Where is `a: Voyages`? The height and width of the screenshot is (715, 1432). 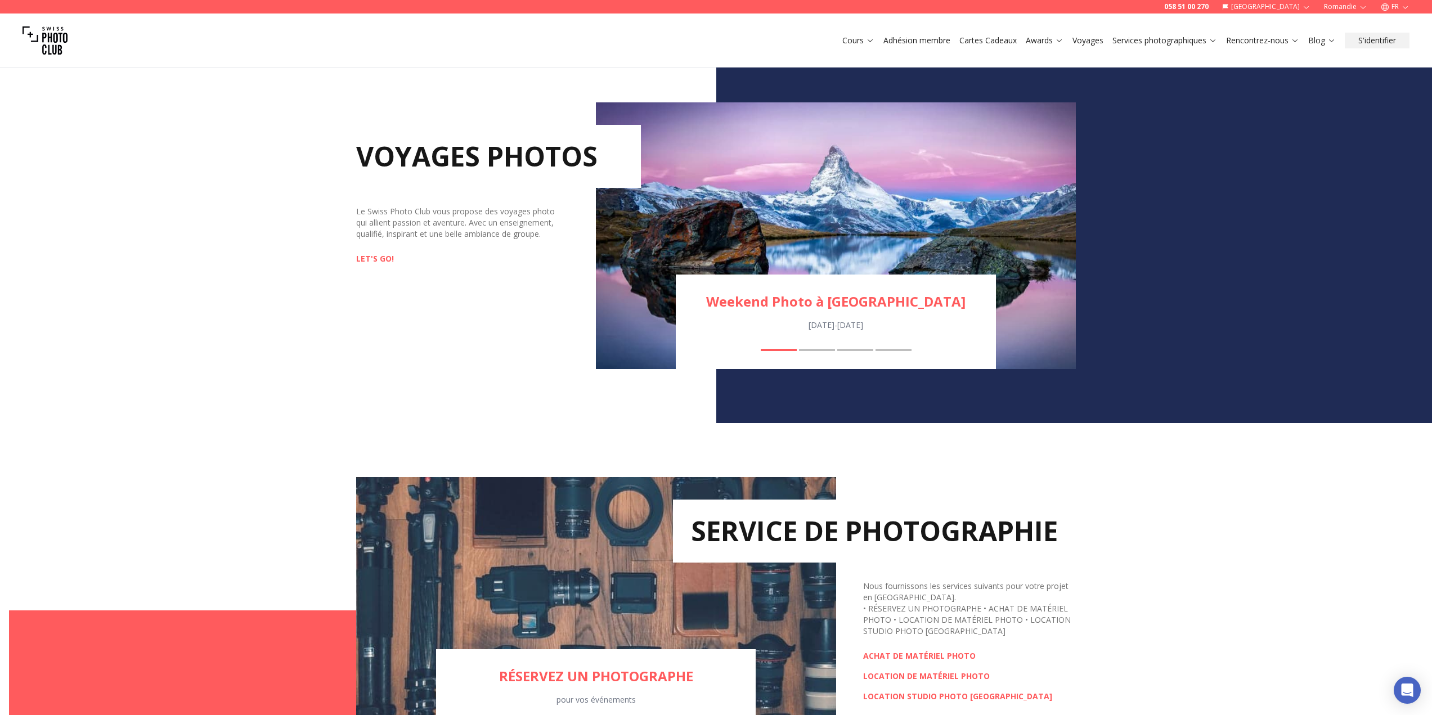 a: Voyages is located at coordinates (1088, 41).